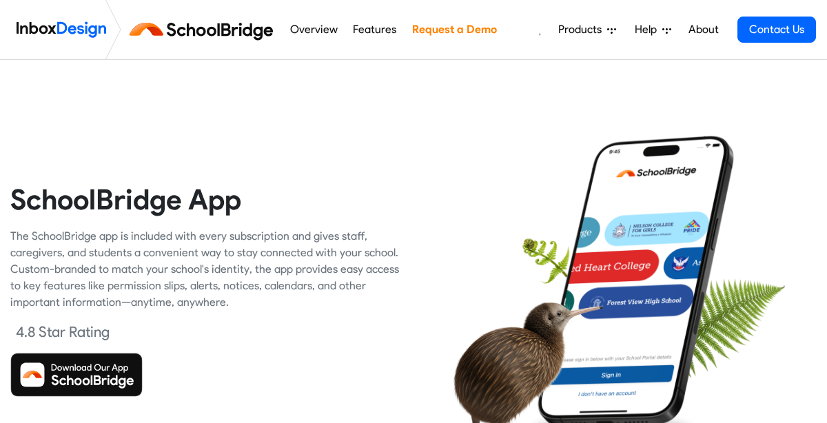 The image size is (827, 423). Describe the element at coordinates (207, 199) in the screenshot. I see `heading: SchoolBridge App` at that location.